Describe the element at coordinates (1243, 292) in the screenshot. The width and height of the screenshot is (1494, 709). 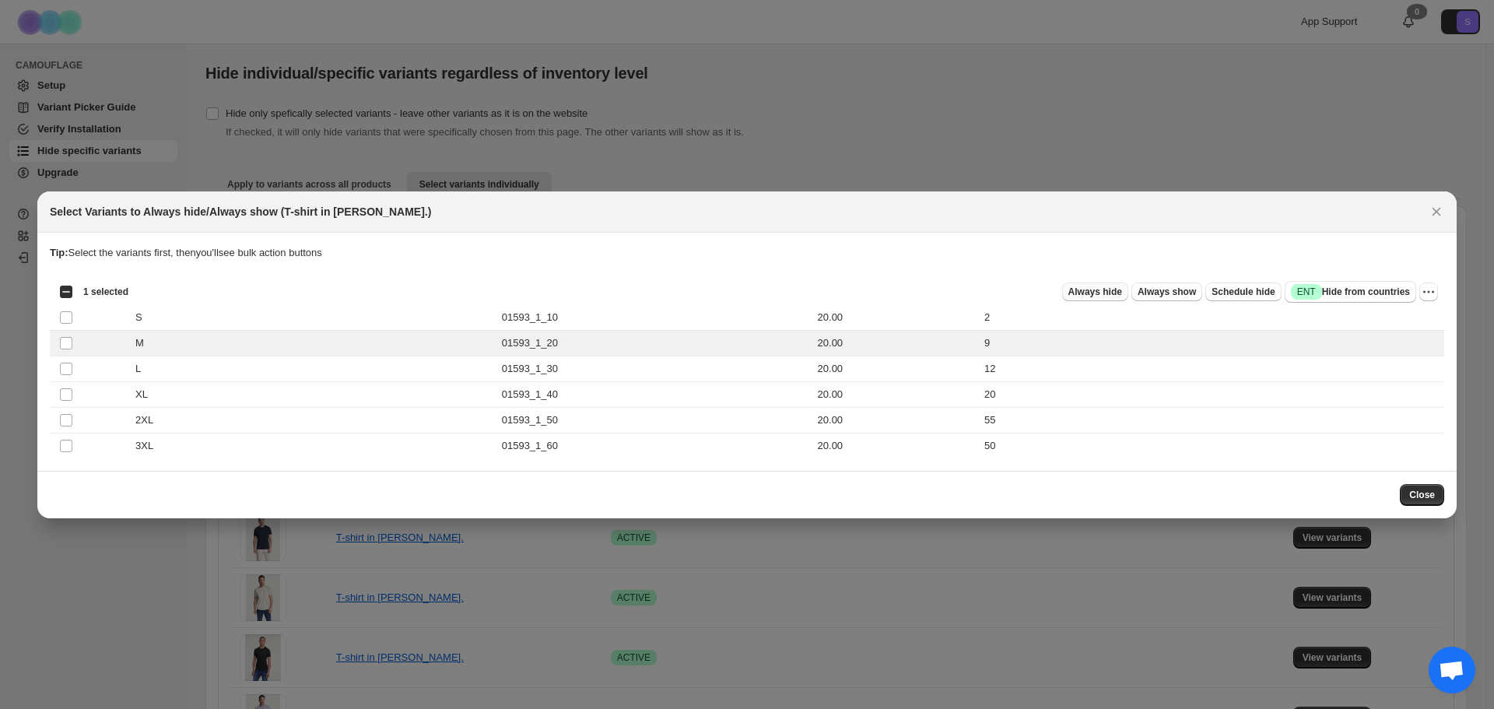
I see `button: Schedule hide` at that location.